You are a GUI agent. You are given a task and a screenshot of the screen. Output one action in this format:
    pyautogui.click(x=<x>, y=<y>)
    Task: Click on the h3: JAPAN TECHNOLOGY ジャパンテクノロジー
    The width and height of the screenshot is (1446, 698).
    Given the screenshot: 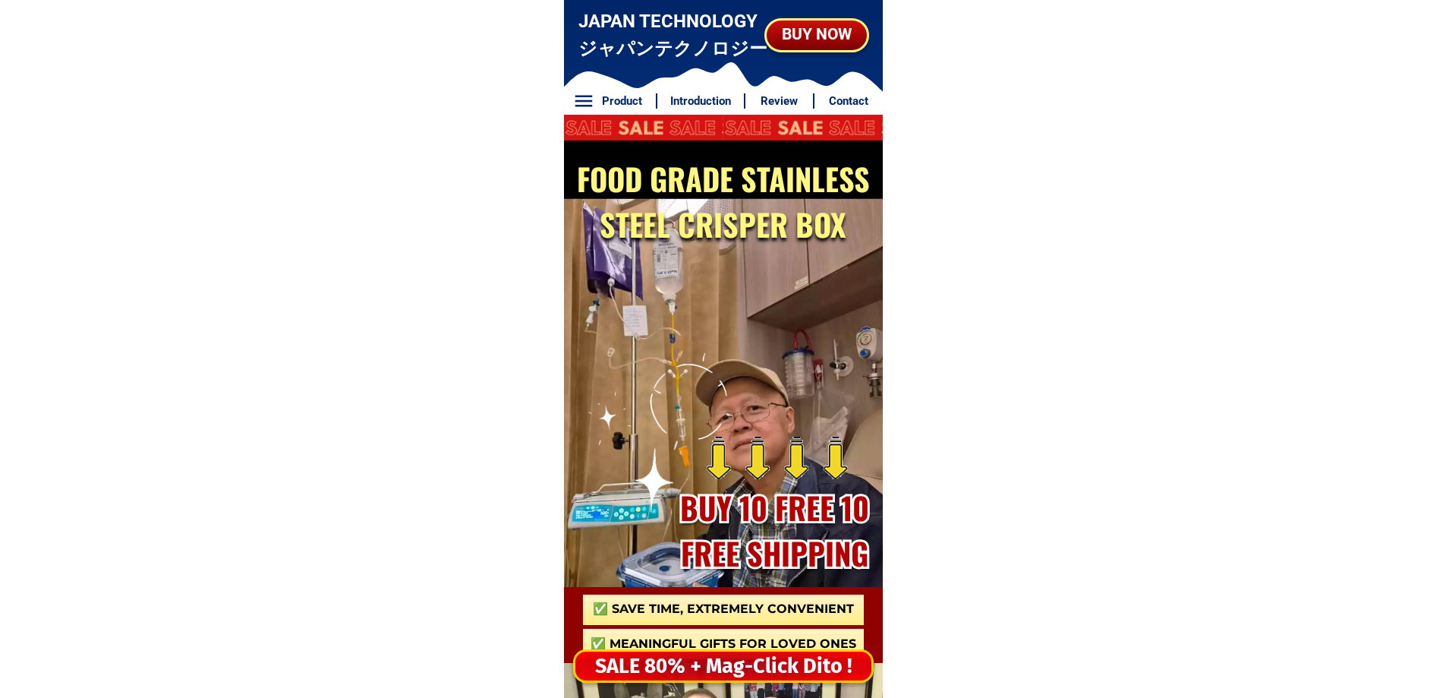 What is the action you would take?
    pyautogui.click(x=673, y=35)
    